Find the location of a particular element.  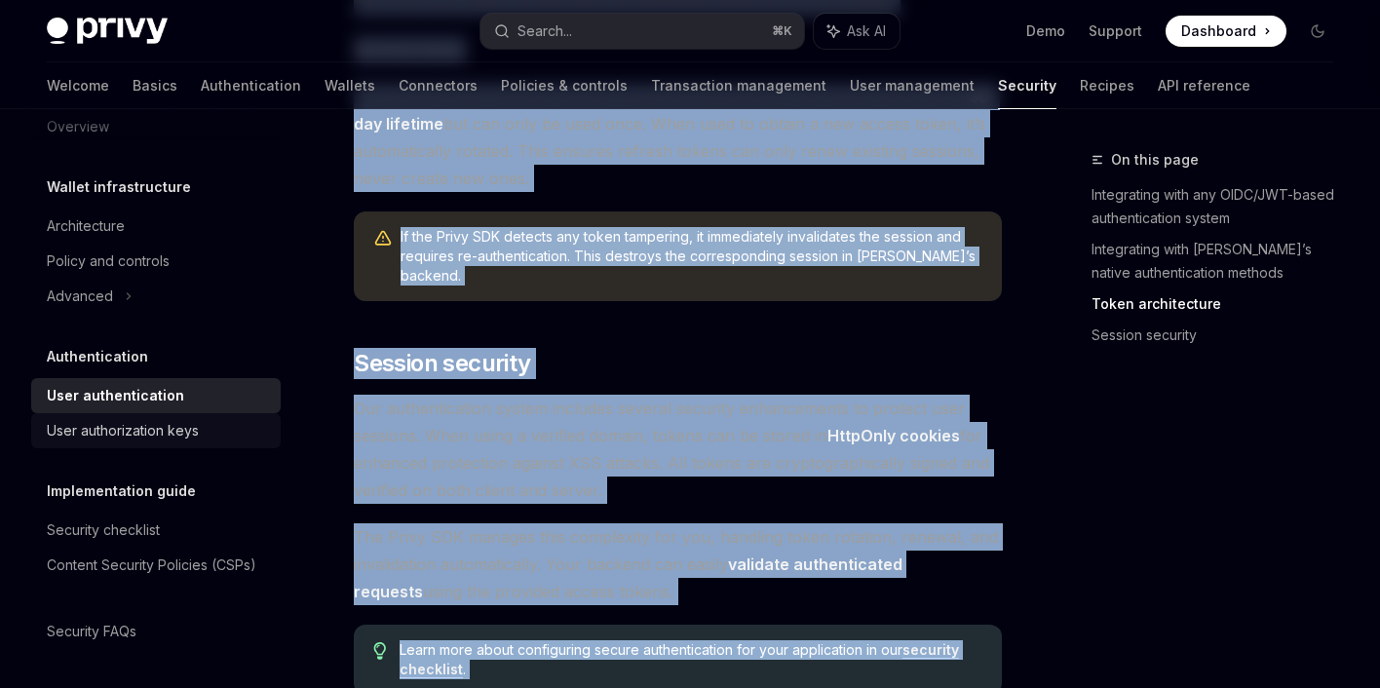

div: Search... is located at coordinates (545, 31).